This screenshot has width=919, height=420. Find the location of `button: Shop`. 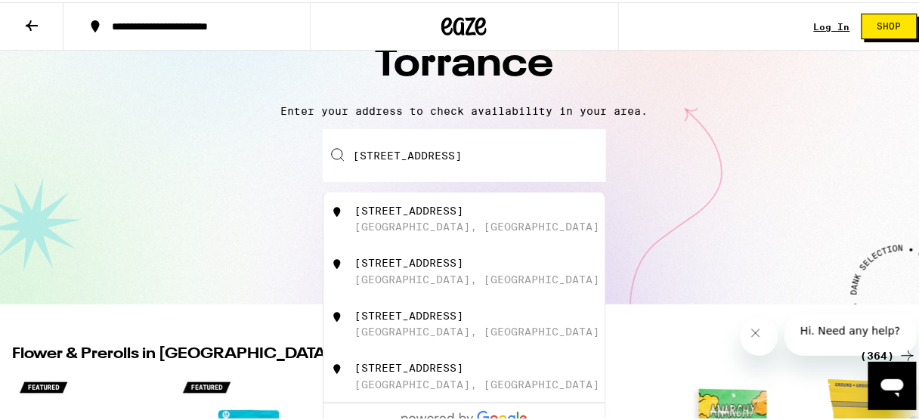

button: Shop is located at coordinates (890, 24).